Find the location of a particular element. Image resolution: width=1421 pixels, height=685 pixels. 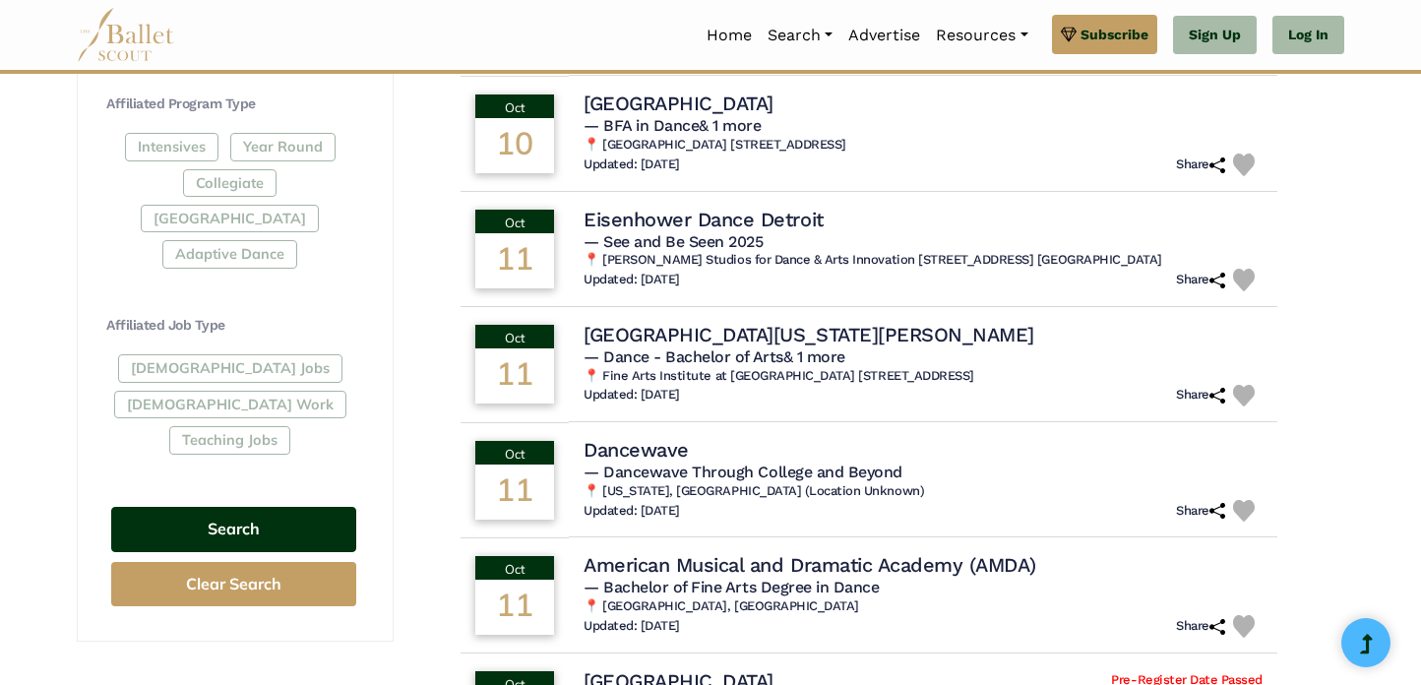

a: Sign Up is located at coordinates (1214, 35).